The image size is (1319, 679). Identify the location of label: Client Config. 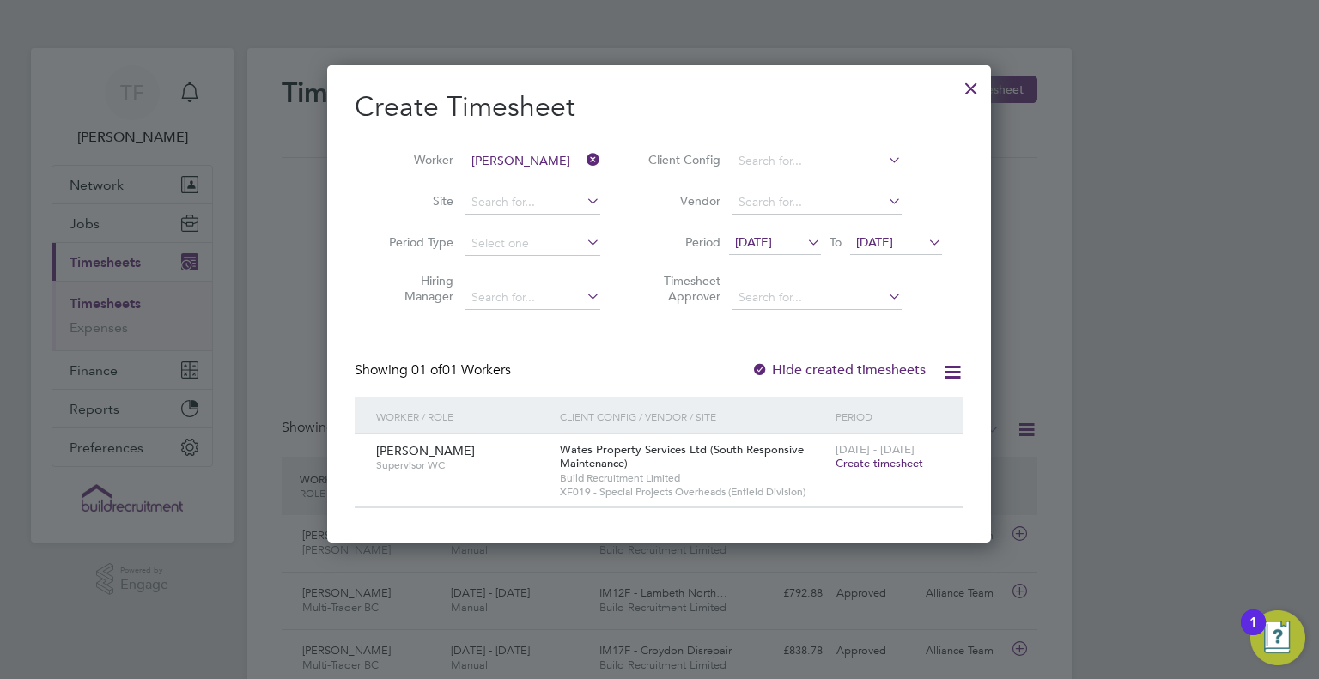
(682, 160).